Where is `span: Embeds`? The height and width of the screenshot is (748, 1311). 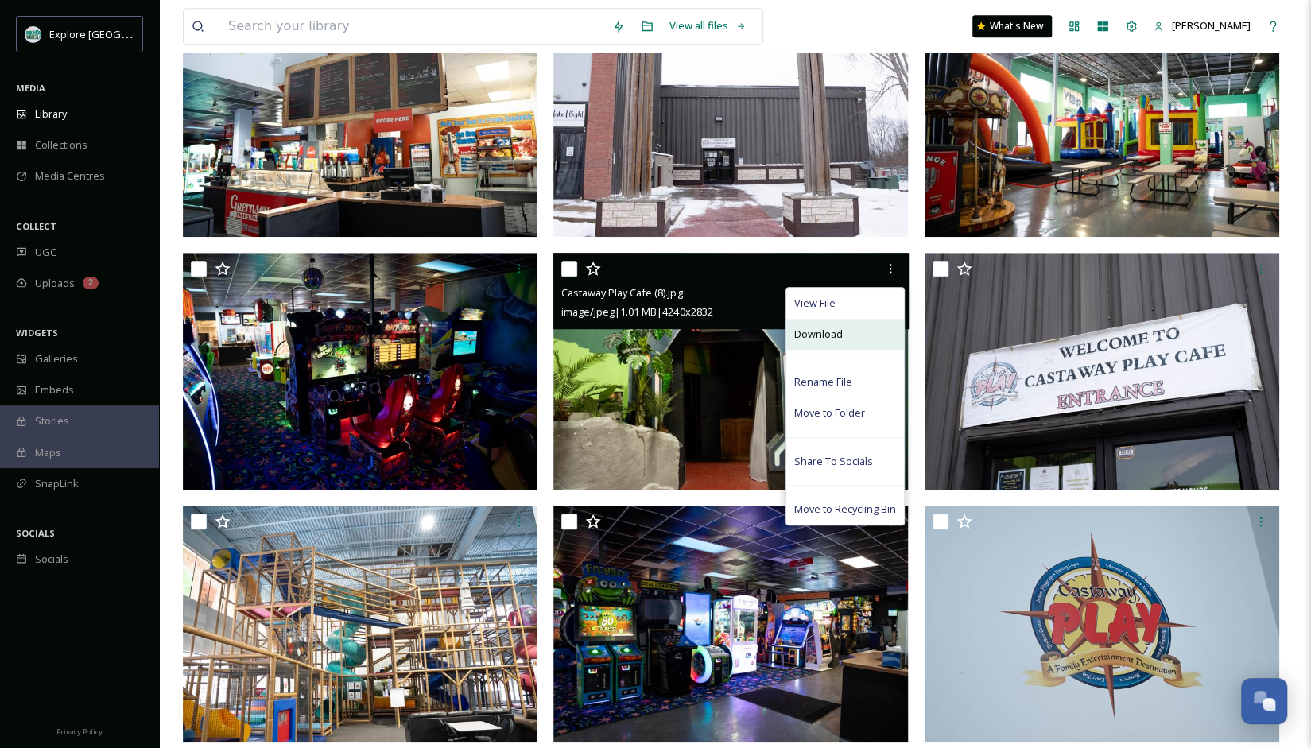 span: Embeds is located at coordinates (54, 390).